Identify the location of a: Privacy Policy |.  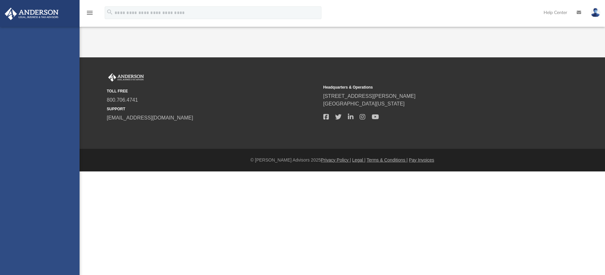
(336, 160).